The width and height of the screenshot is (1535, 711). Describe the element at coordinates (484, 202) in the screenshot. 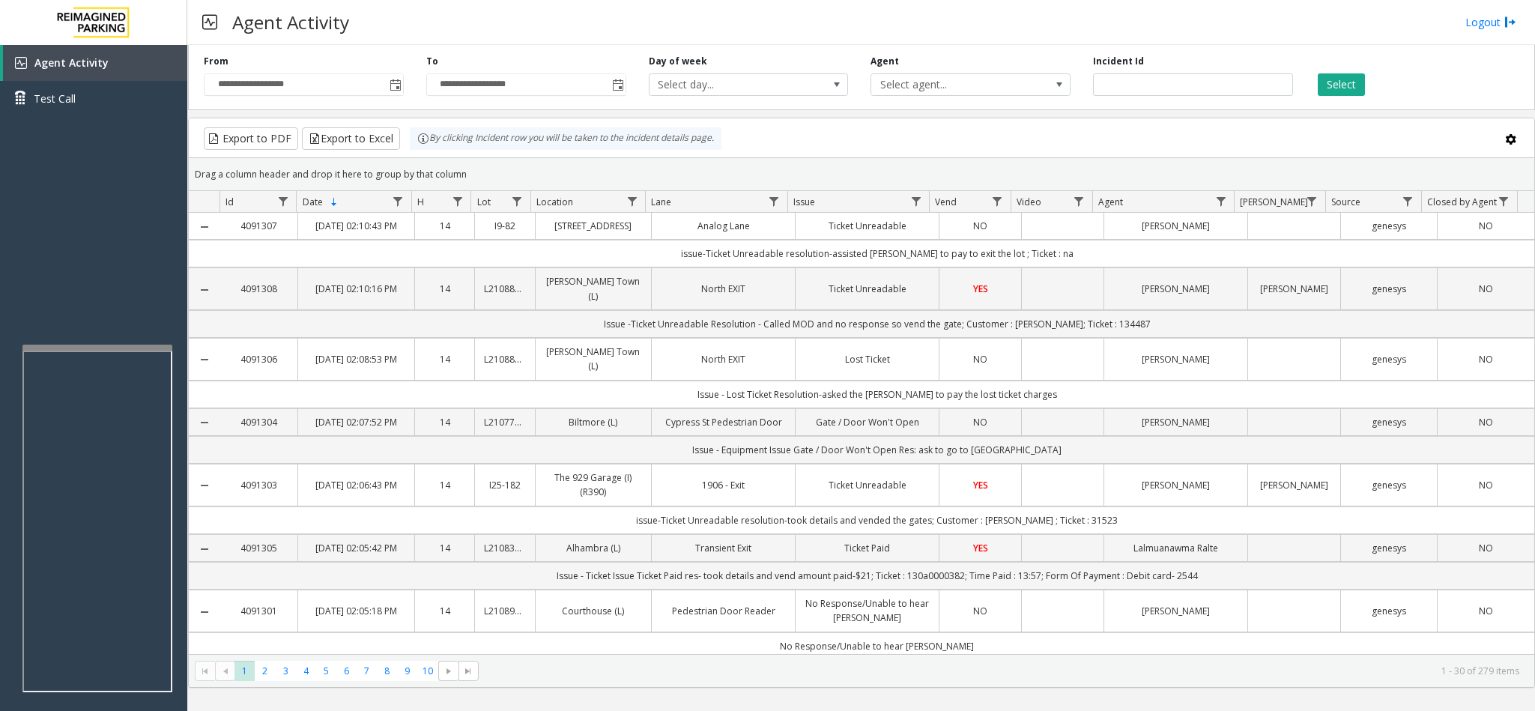

I see `span: Lot` at that location.